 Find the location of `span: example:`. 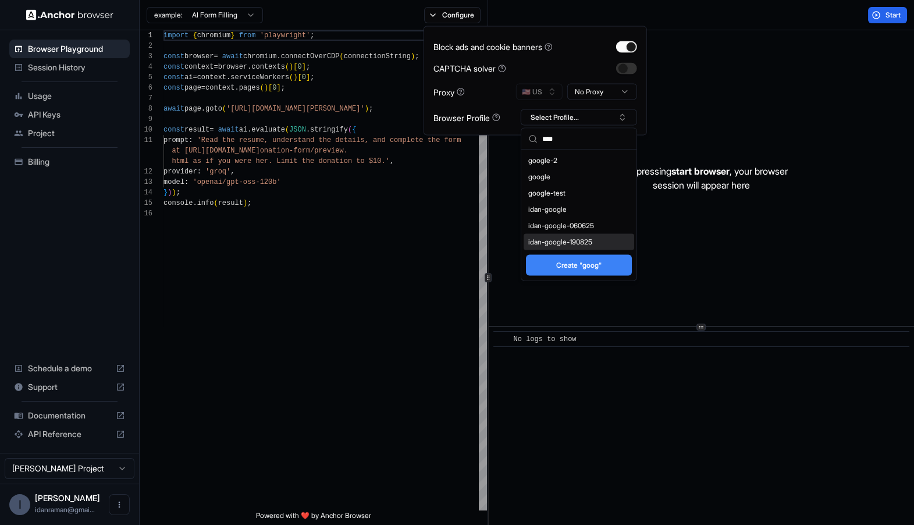

span: example: is located at coordinates (168, 15).